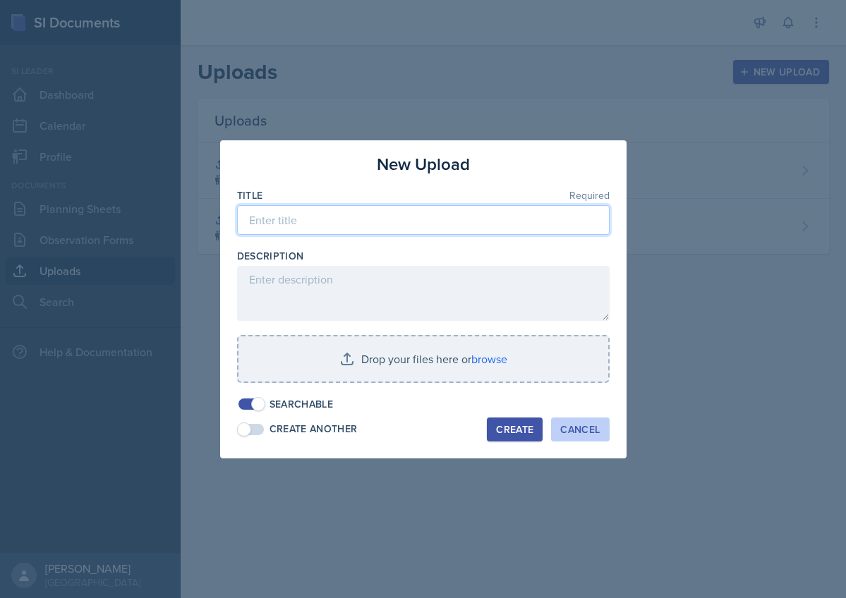 The width and height of the screenshot is (846, 598). Describe the element at coordinates (580, 430) in the screenshot. I see `div: Cancel` at that location.